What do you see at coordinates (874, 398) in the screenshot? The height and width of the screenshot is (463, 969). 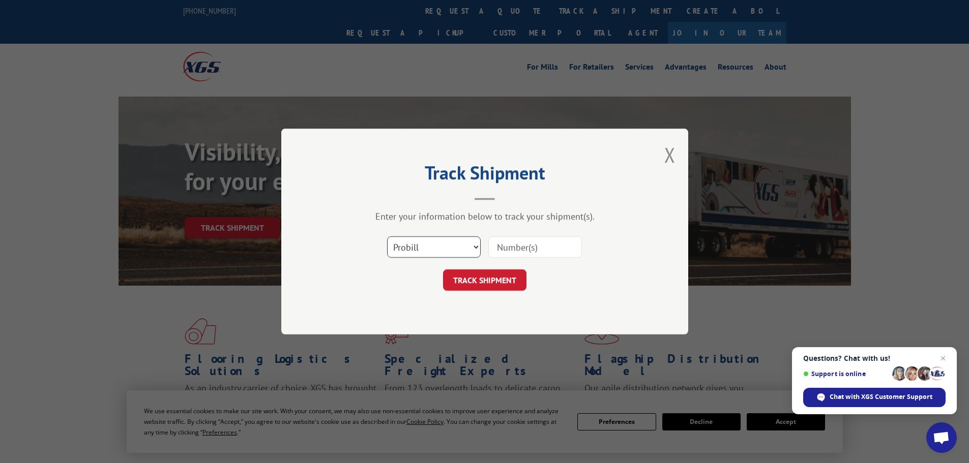 I see `div: Chat with XGS Customer Support` at bounding box center [874, 398].